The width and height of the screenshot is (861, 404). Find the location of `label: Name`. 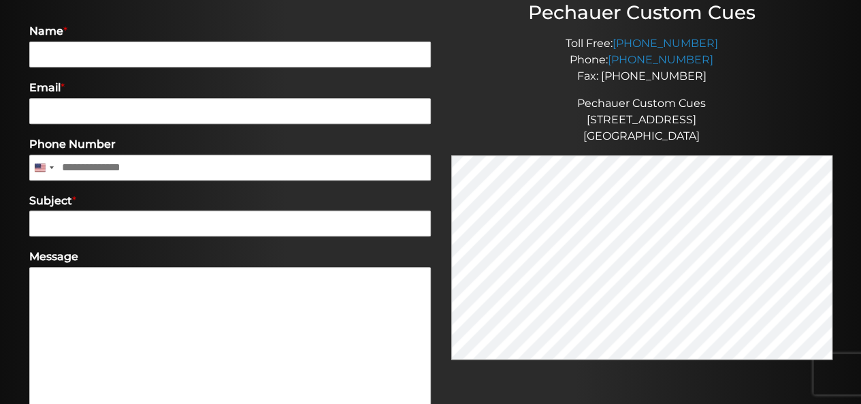

label: Name is located at coordinates (230, 31).